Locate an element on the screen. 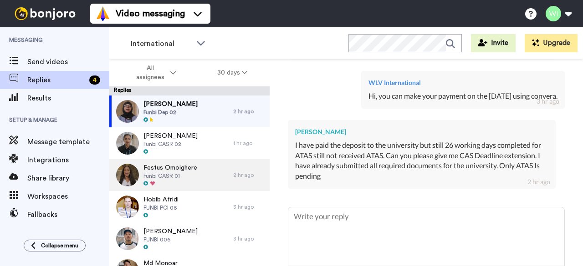 Image resolution: width=583 pixels, height=266 pixels. span: Funbi Dep 02 is located at coordinates (170, 112).